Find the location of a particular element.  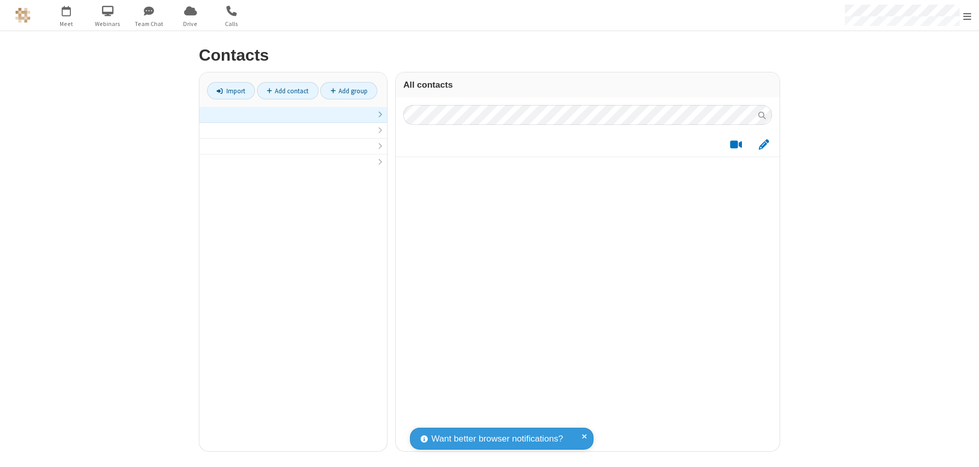

img: QA Selenium DO NOT DELETE OR CHANGE is located at coordinates (23, 15).